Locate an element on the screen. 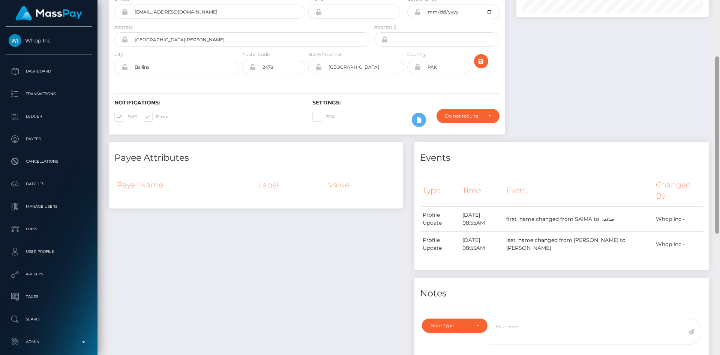 This screenshot has width=720, height=355. div: Do not require is located at coordinates (464, 116).